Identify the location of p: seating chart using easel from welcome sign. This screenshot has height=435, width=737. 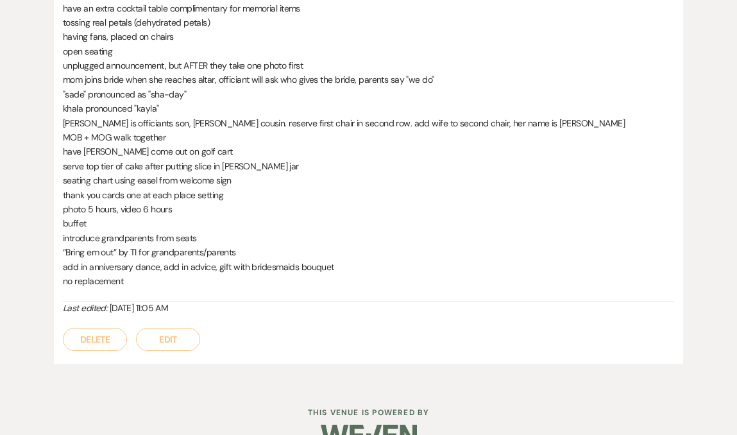
(368, 180).